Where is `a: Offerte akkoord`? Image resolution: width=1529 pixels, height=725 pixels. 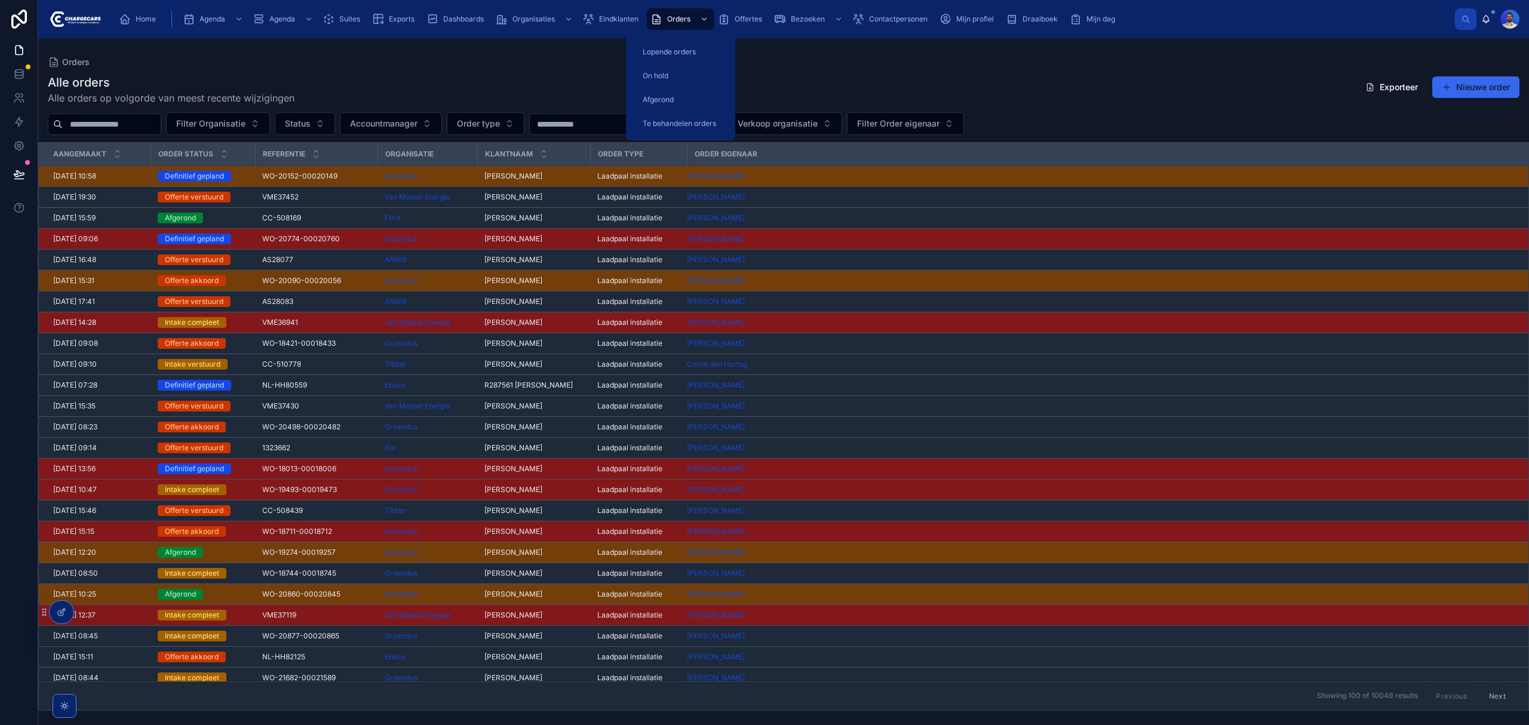
a: Offerte akkoord is located at coordinates (203, 281).